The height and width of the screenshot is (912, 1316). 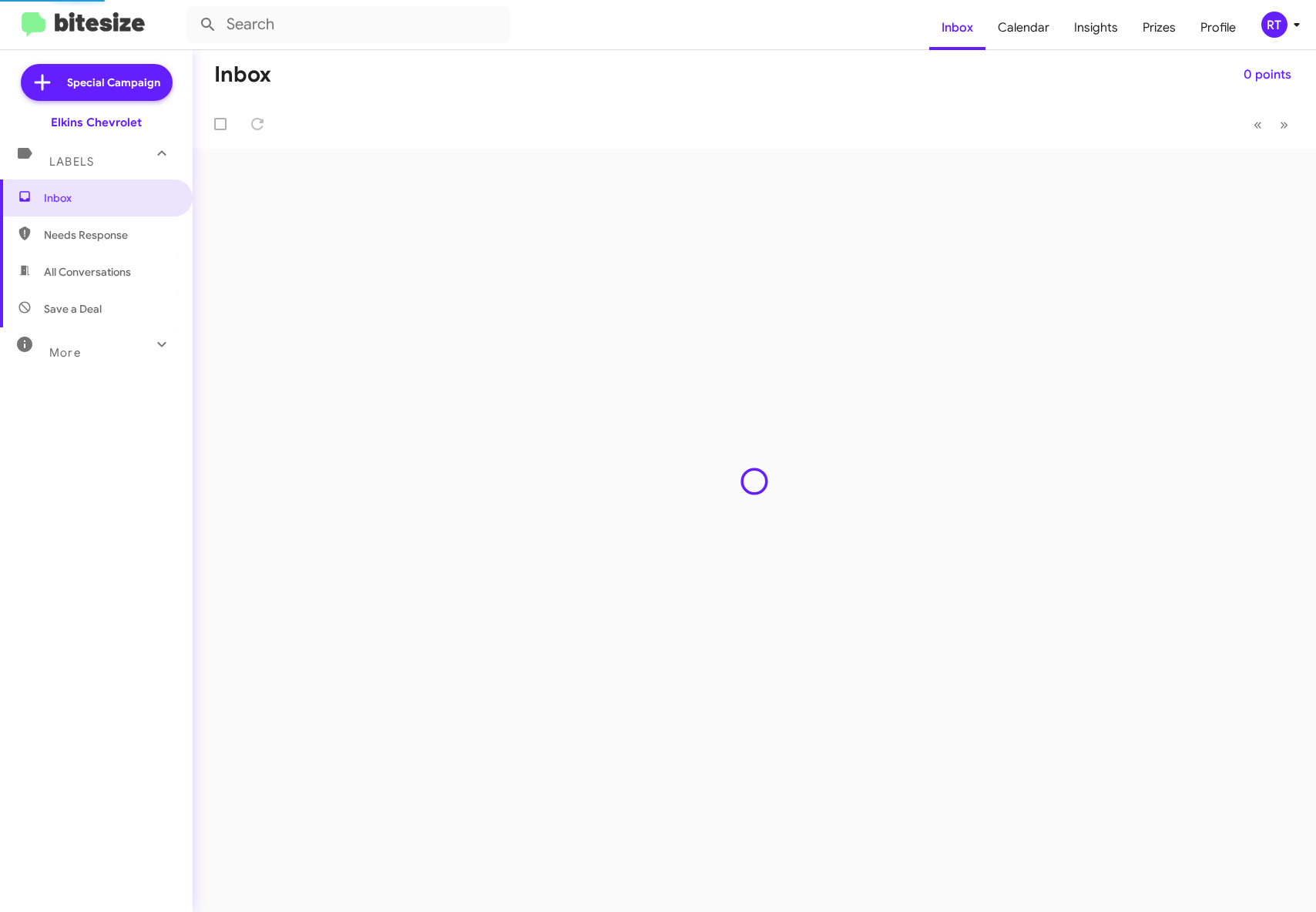 I want to click on div: Elkins Chevrolet, so click(x=97, y=122).